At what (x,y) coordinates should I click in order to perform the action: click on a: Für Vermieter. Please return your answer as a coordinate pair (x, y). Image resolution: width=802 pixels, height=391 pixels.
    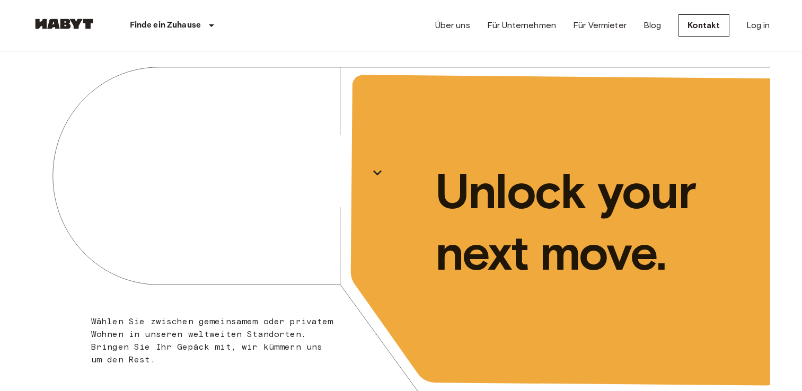
    Looking at the image, I should click on (599, 25).